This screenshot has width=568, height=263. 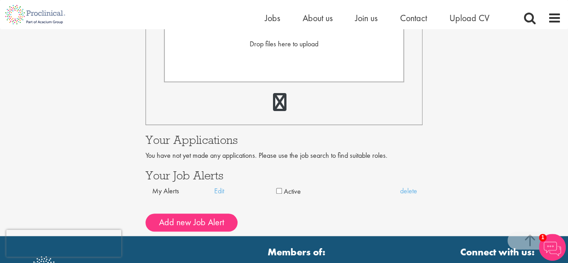 What do you see at coordinates (431, 191) in the screenshot?
I see `a: delete` at bounding box center [431, 191].